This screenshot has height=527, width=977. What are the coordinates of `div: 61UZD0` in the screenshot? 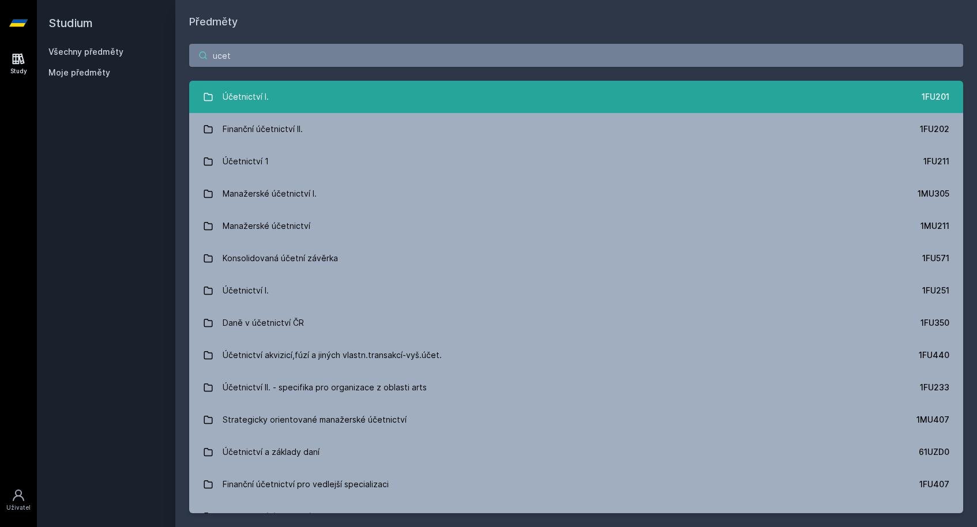 It's located at (933, 452).